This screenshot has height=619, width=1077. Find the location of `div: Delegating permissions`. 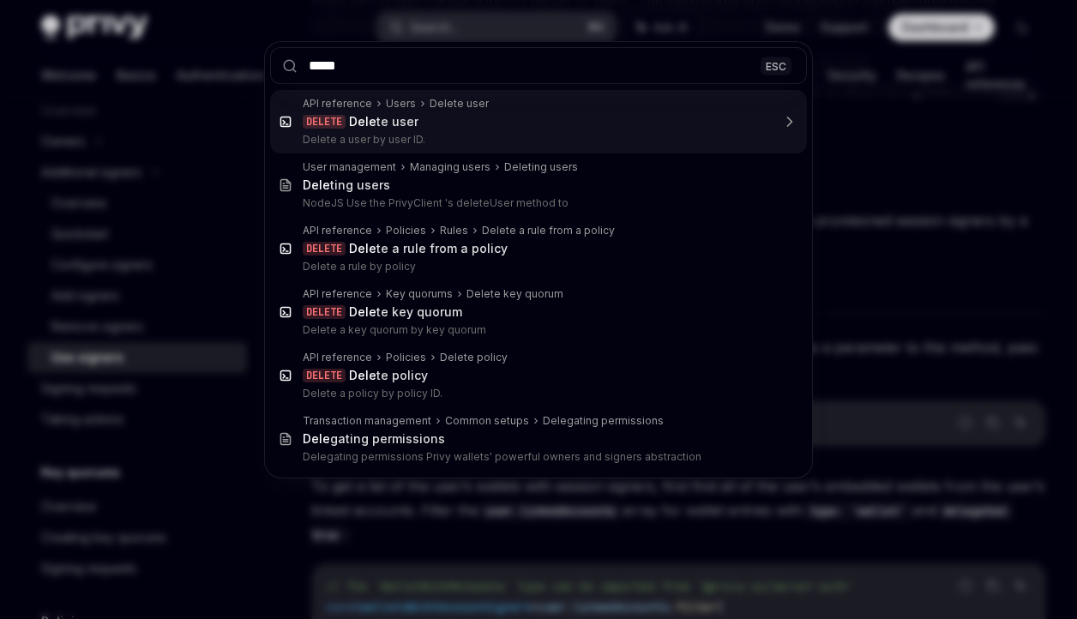

div: Delegating permissions is located at coordinates (603, 421).